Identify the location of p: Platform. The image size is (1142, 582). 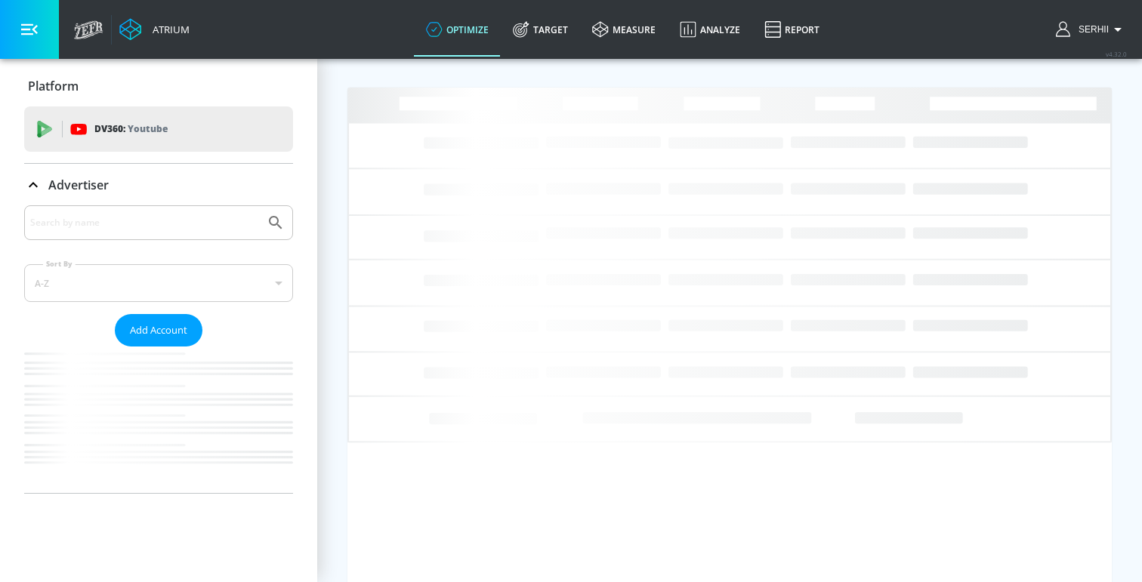
(53, 86).